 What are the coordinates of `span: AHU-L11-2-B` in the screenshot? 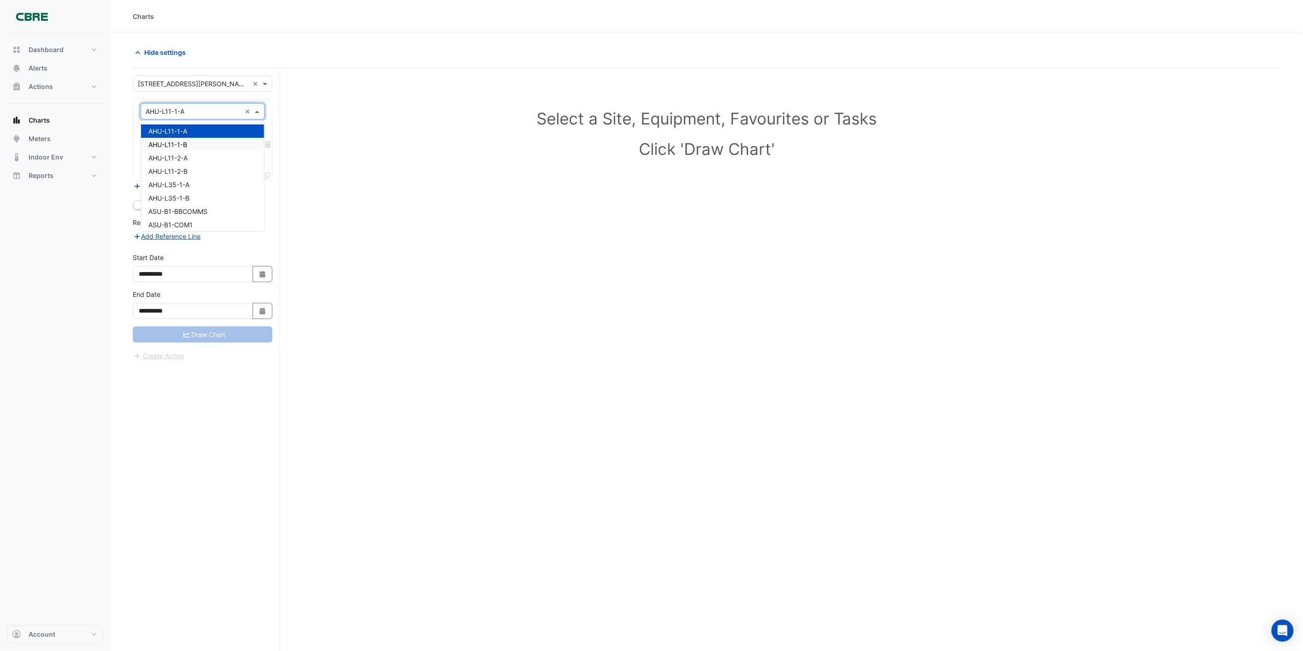 It's located at (168, 171).